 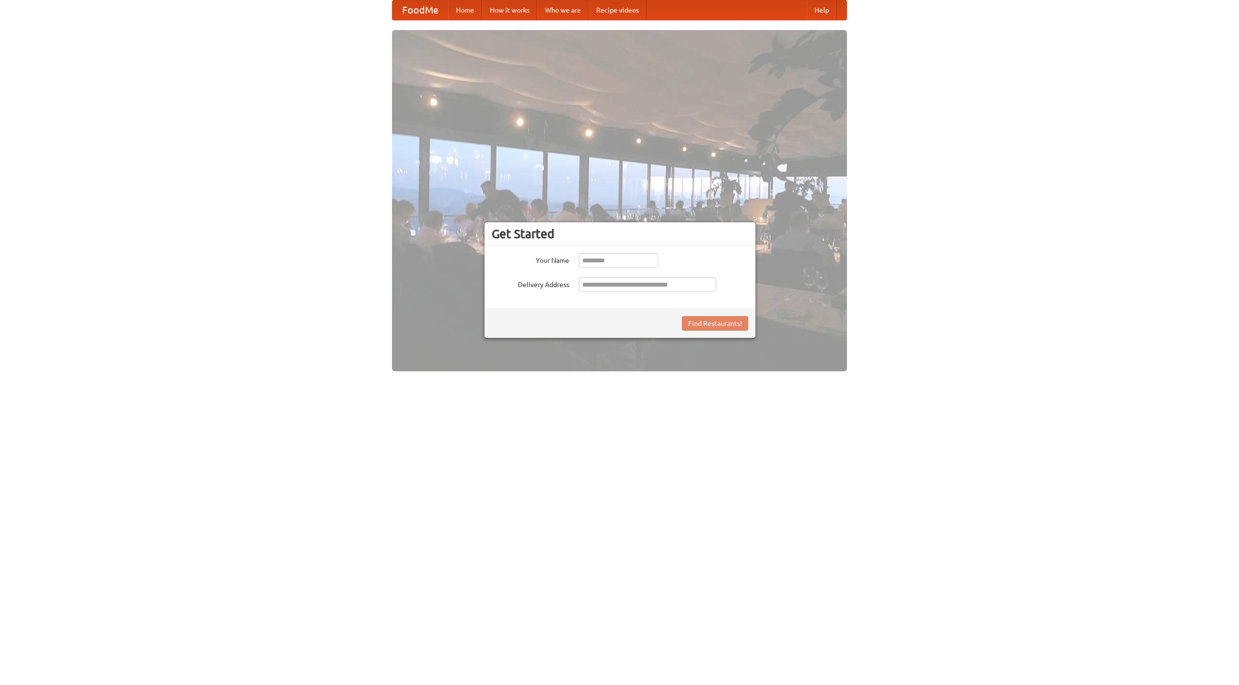 I want to click on h3: Get Started, so click(x=620, y=234).